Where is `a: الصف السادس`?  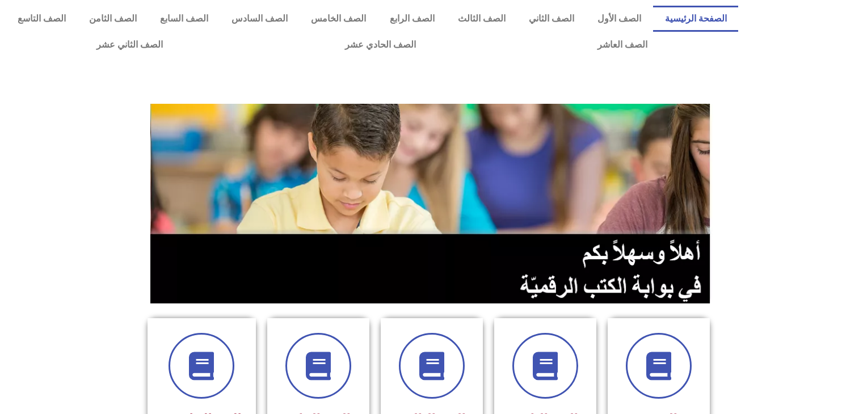
a: الصف السادس is located at coordinates (260, 19).